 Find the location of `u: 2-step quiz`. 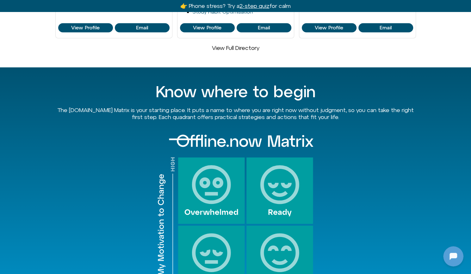

u: 2-step quiz is located at coordinates (254, 6).